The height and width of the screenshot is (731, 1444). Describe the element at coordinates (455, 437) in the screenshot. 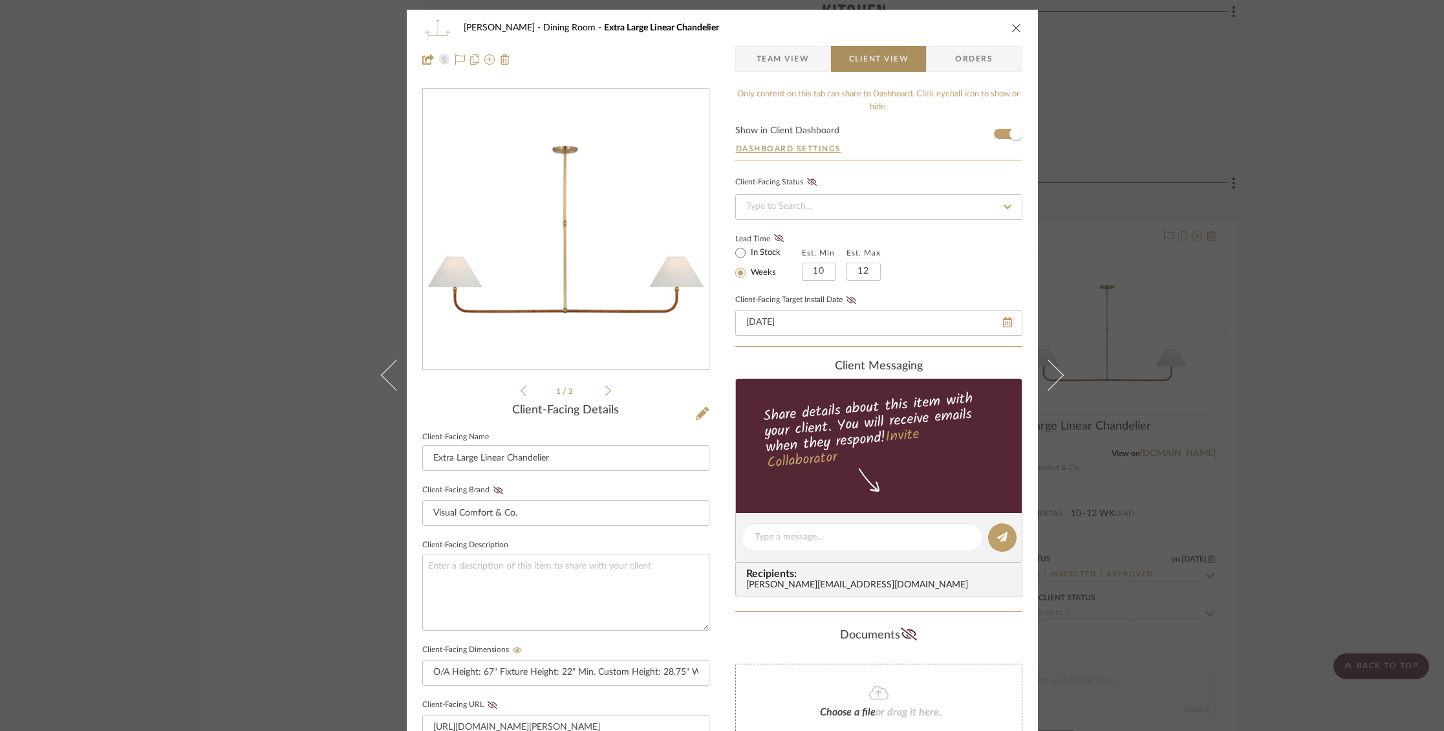

I see `label: Client-Facing Name` at that location.